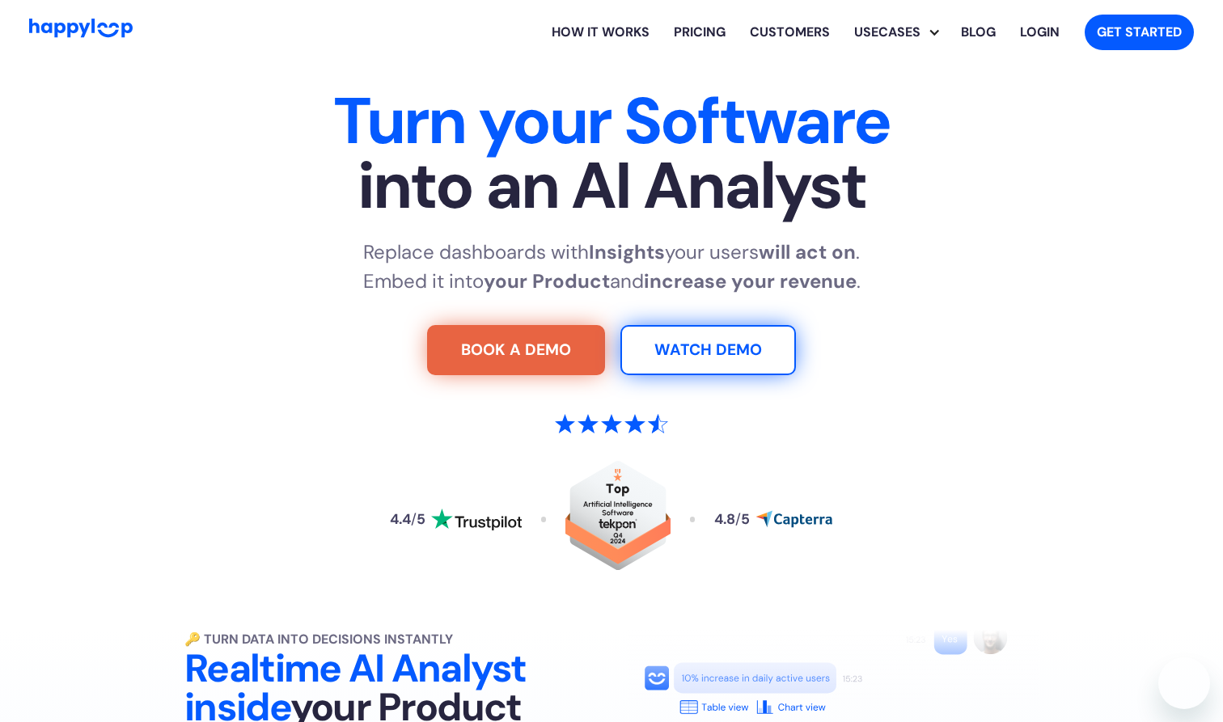 The width and height of the screenshot is (1223, 722). What do you see at coordinates (700, 32) in the screenshot?
I see `a: View HappyLoop pricing plans` at bounding box center [700, 32].